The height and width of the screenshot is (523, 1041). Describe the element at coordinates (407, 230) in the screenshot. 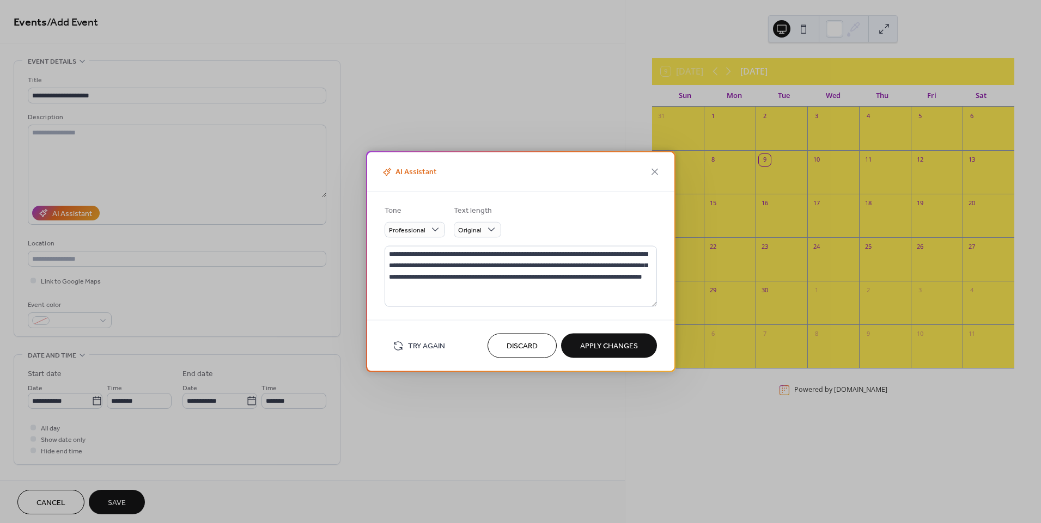

I see `span: Professional` at that location.